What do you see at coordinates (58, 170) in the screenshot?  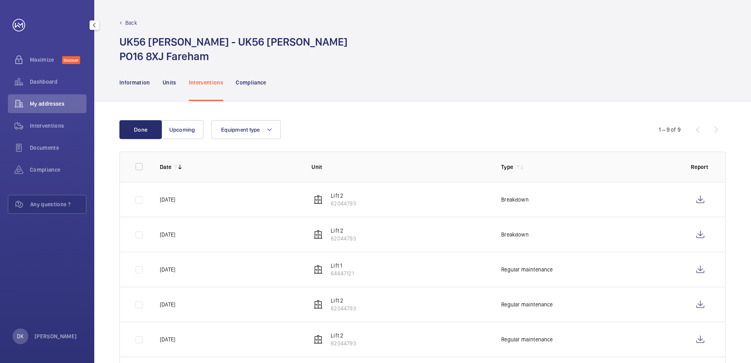 I see `span: Compliance` at bounding box center [58, 170].